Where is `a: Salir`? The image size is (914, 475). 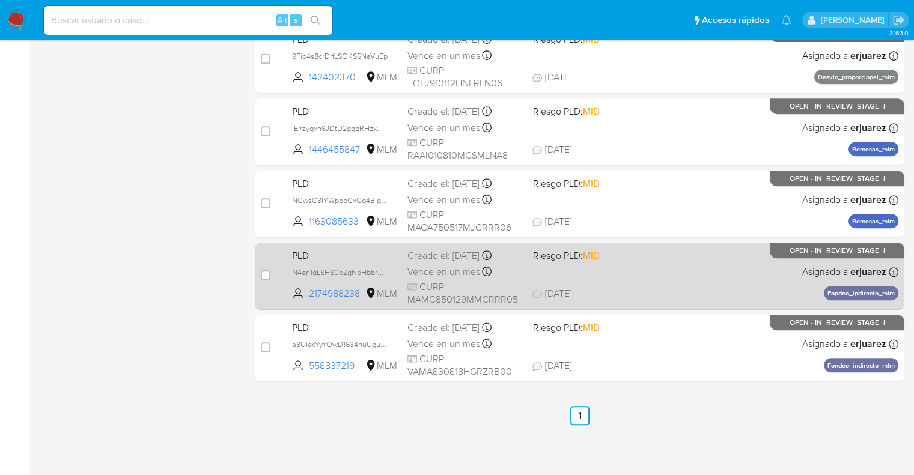
a: Salir is located at coordinates (898, 20).